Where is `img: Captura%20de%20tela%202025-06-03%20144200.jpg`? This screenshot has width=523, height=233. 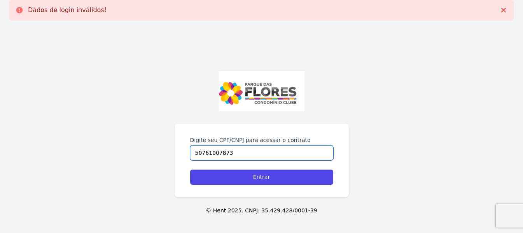 img: Captura%20de%20tela%202025-06-03%20144200.jpg is located at coordinates (262, 91).